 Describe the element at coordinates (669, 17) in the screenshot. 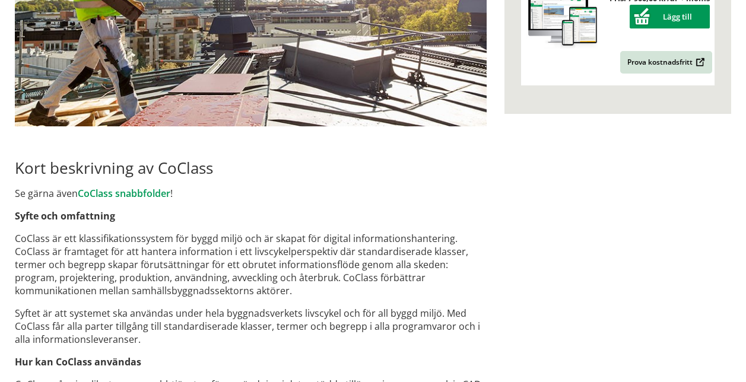

I see `button: Lägg till` at that location.